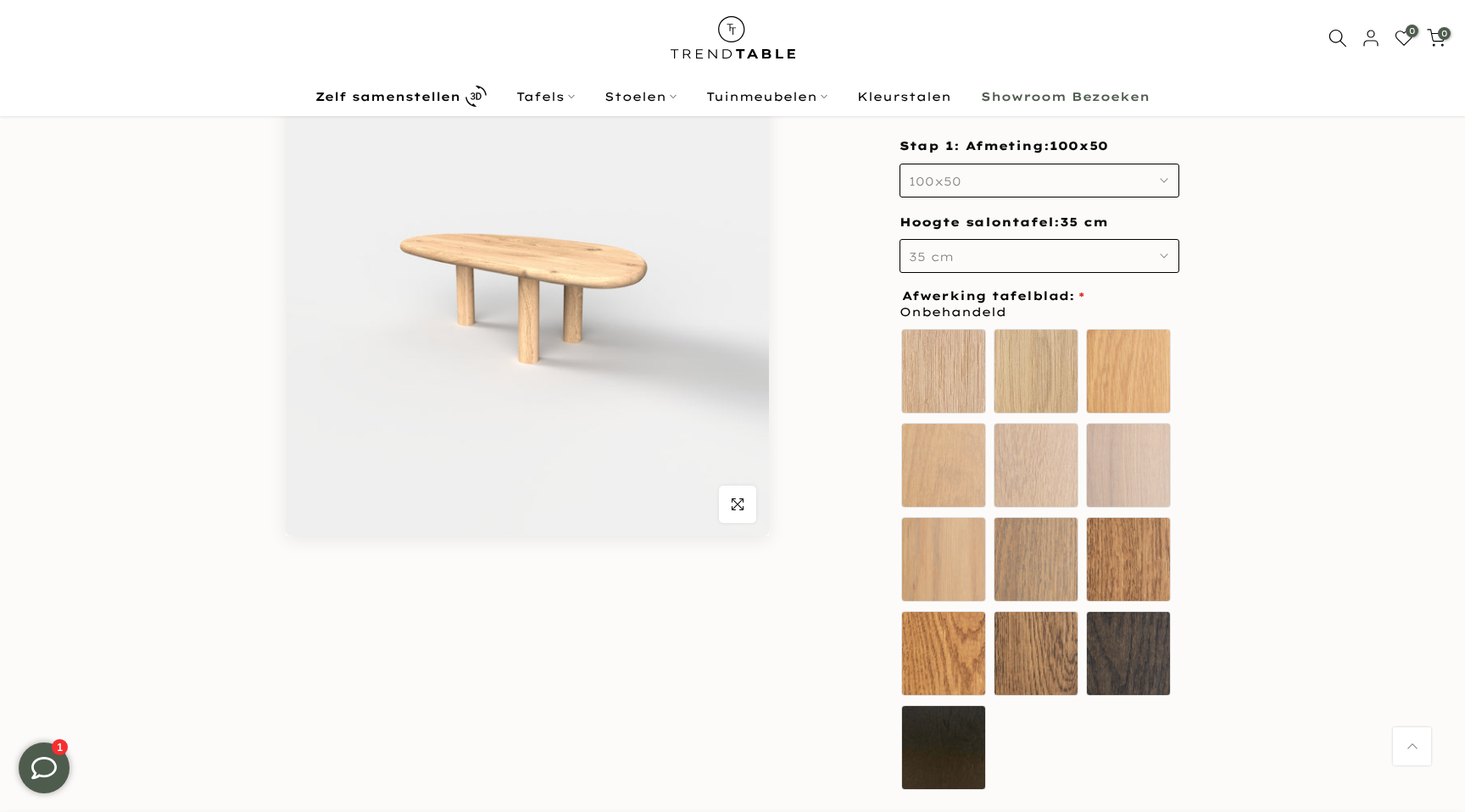  I want to click on span: 1, so click(57, 22).